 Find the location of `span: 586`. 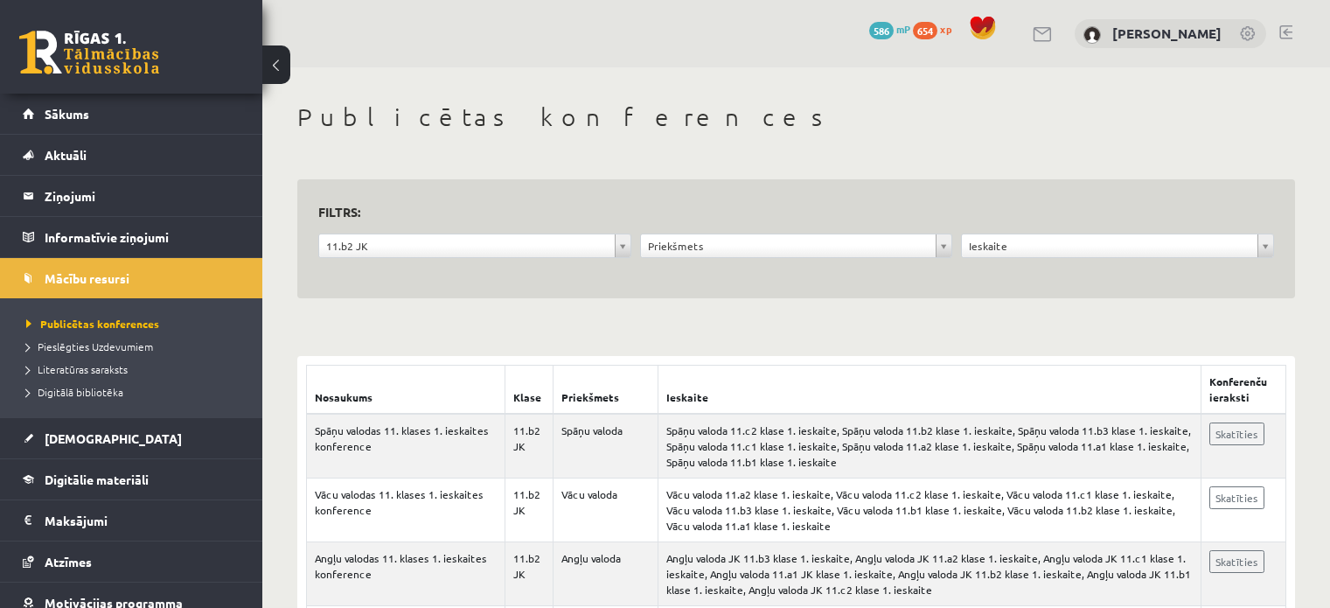

span: 586 is located at coordinates (882, 31).